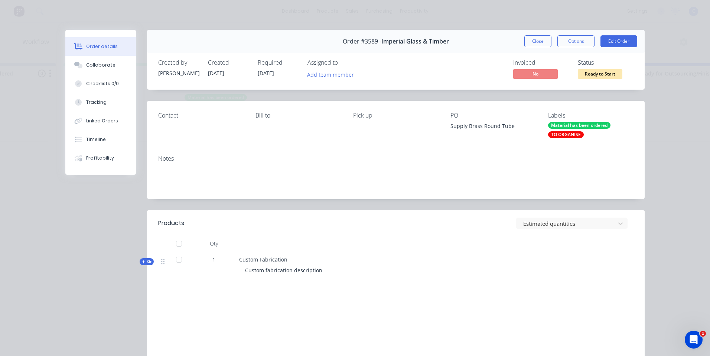  What do you see at coordinates (580, 125) in the screenshot?
I see `div: Material has been ordered` at bounding box center [580, 125].